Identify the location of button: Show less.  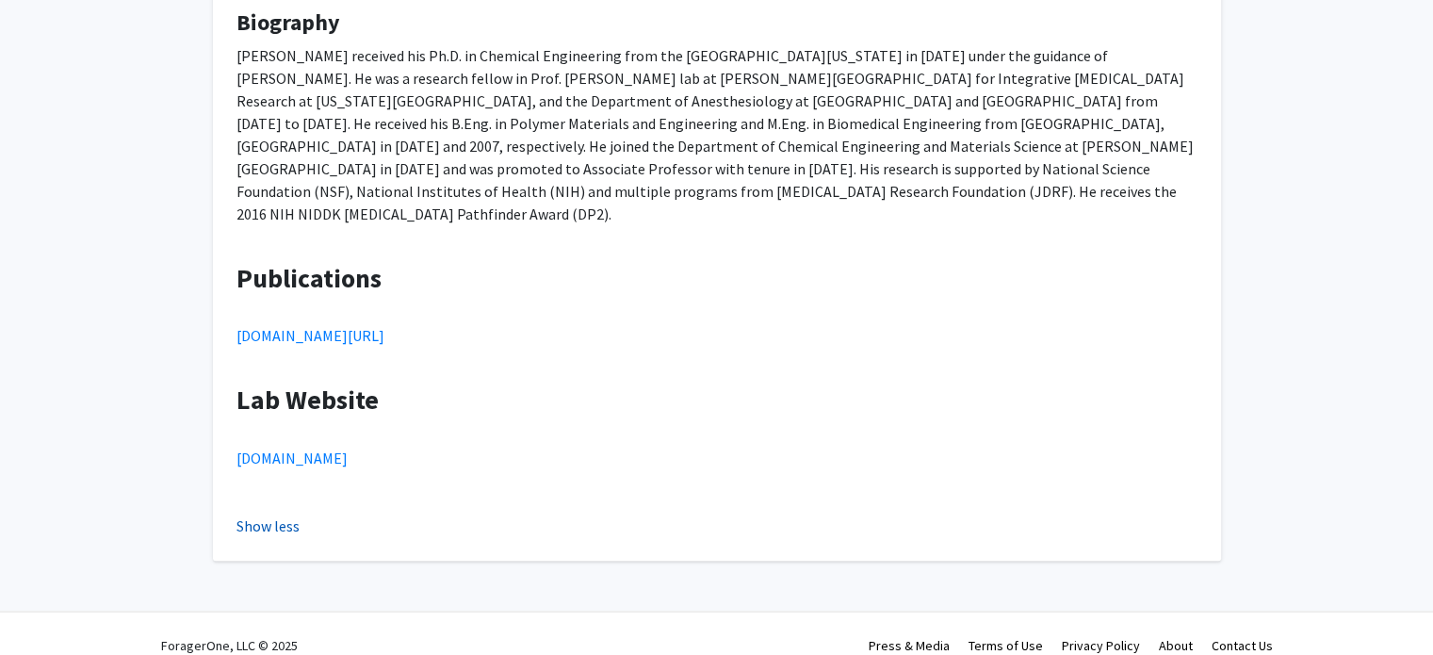
(268, 526).